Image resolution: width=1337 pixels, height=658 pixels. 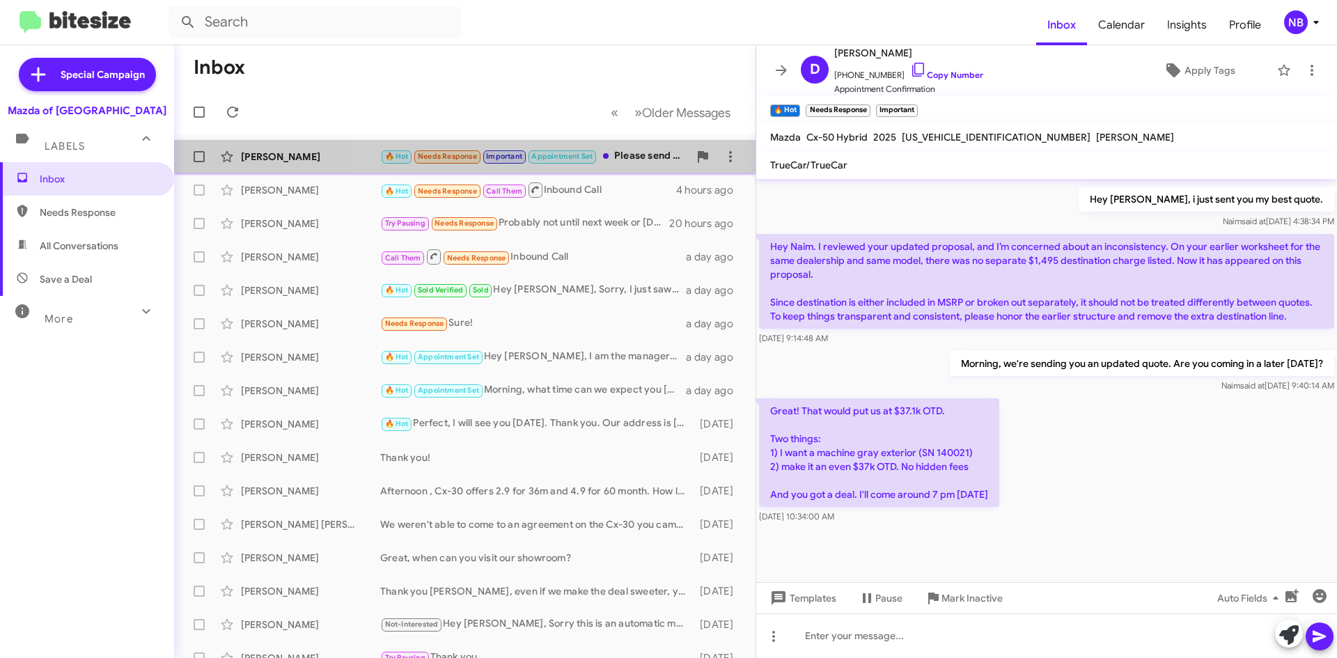 I want to click on button: Auto Fields, so click(x=1251, y=598).